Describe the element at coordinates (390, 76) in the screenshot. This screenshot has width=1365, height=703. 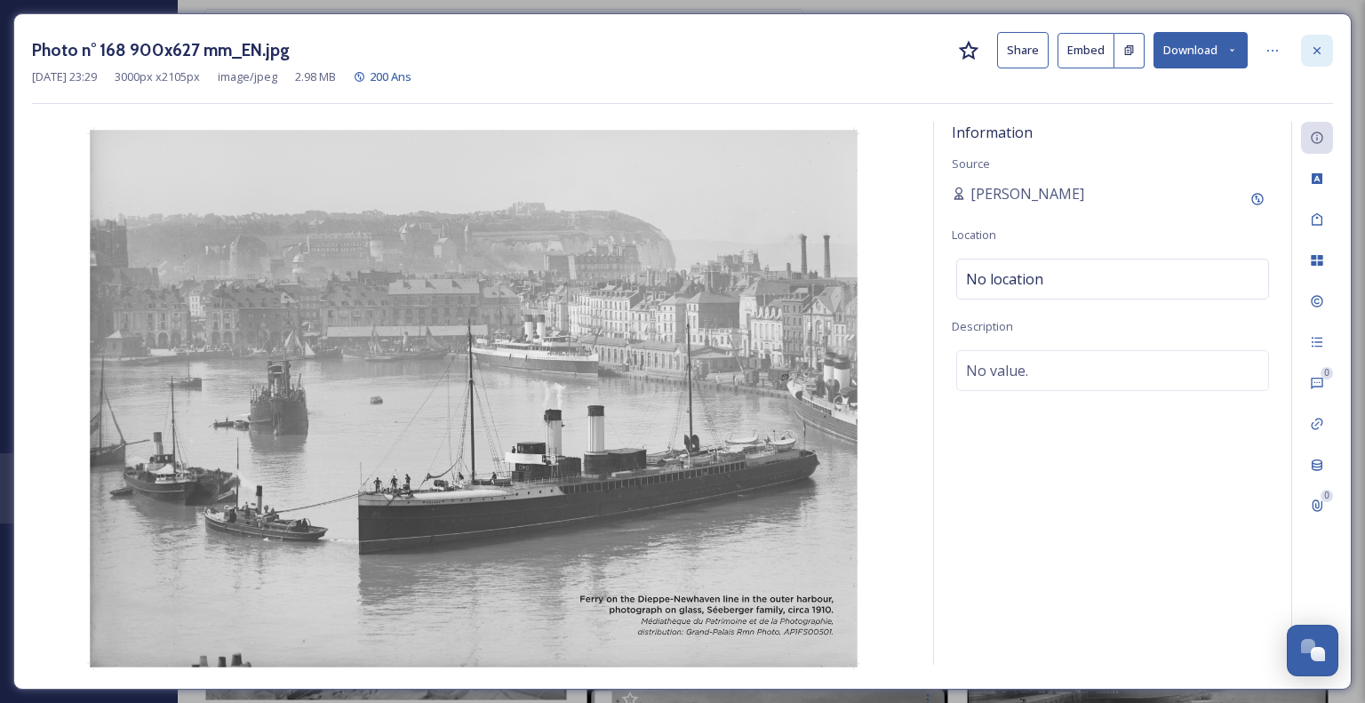
I see `span: 200 Ans` at that location.